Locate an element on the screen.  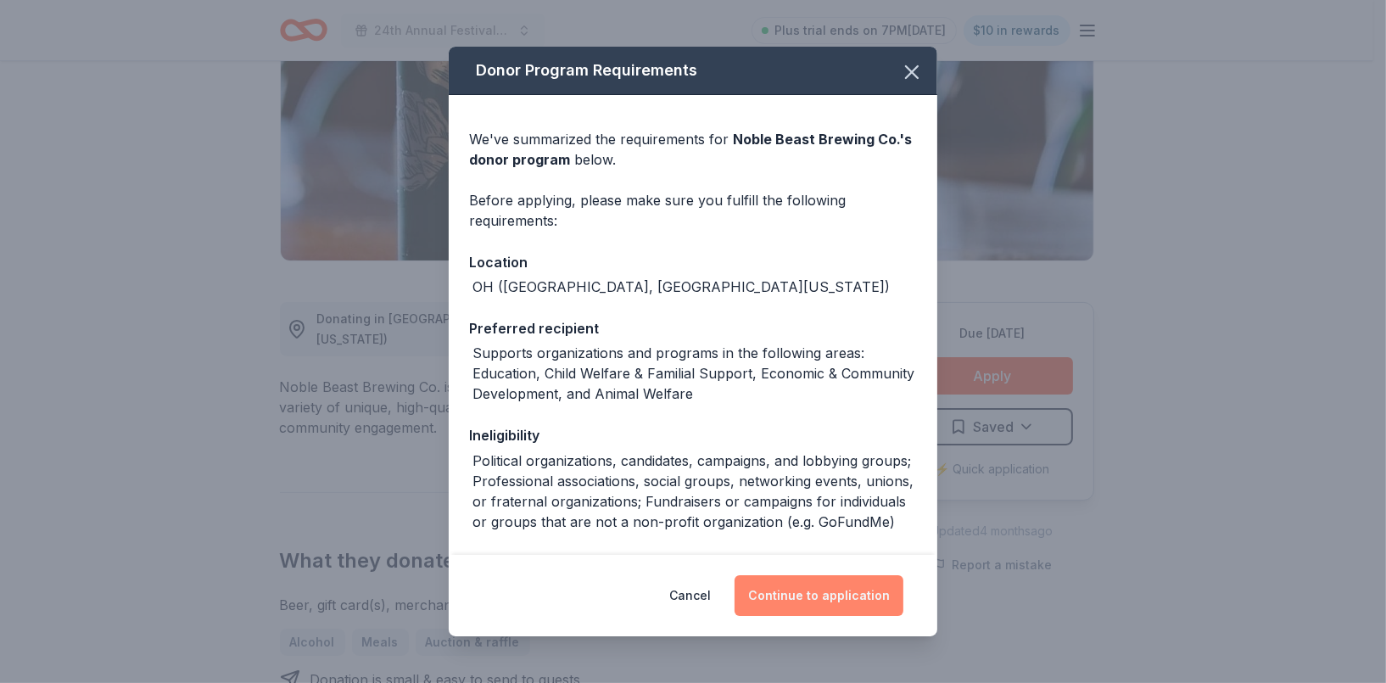
div: Donor Program Requirements is located at coordinates (693, 70).